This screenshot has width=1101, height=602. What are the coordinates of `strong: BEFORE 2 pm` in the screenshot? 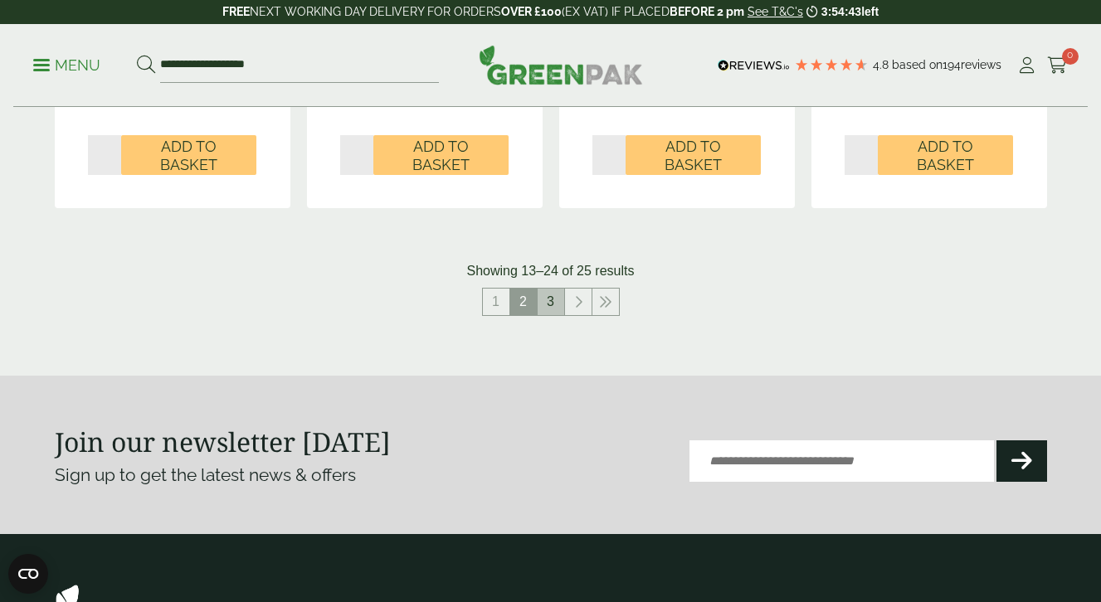 It's located at (707, 12).